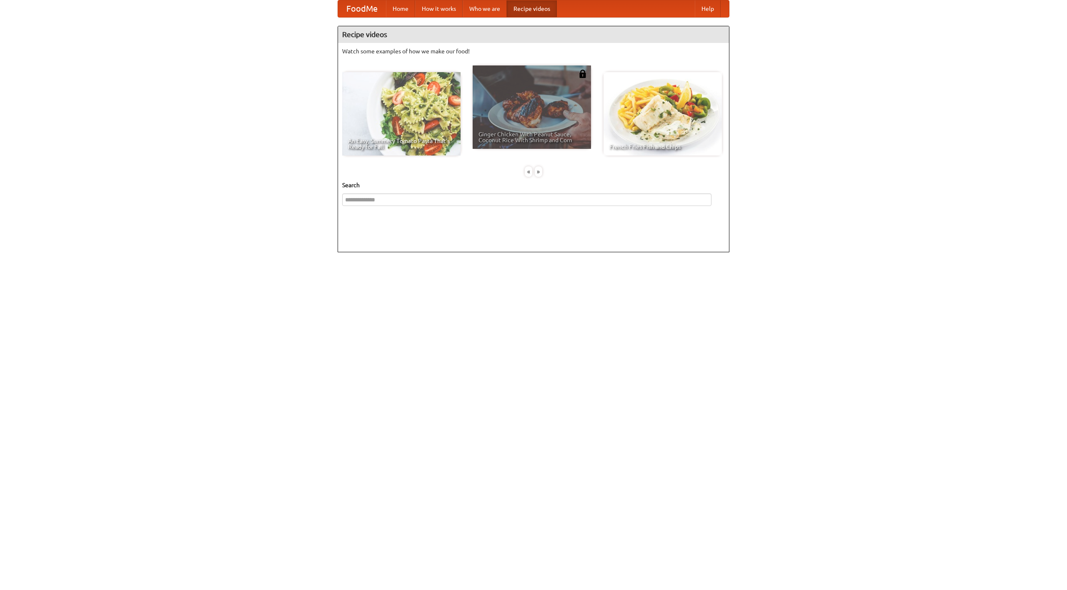 This screenshot has height=590, width=1067. What do you see at coordinates (534, 35) in the screenshot?
I see `h4: Recipe videos` at bounding box center [534, 35].